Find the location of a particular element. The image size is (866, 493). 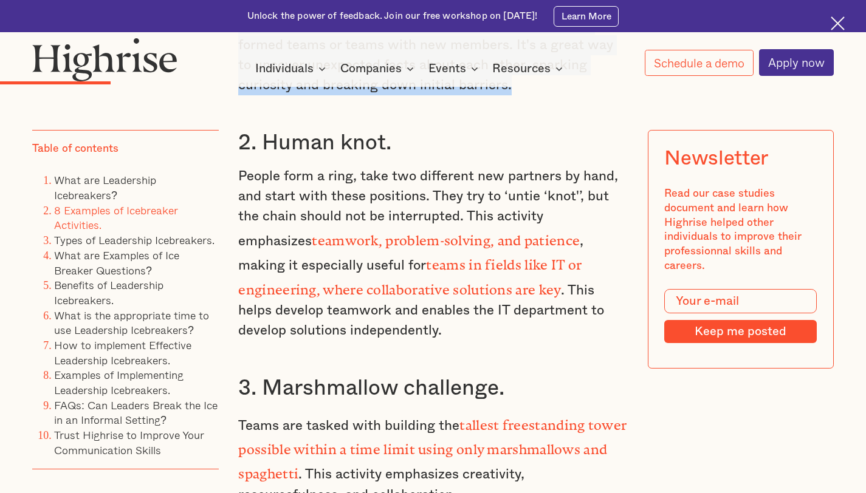

a: 8 Examples of Icebreaker Activities. is located at coordinates (116, 217).